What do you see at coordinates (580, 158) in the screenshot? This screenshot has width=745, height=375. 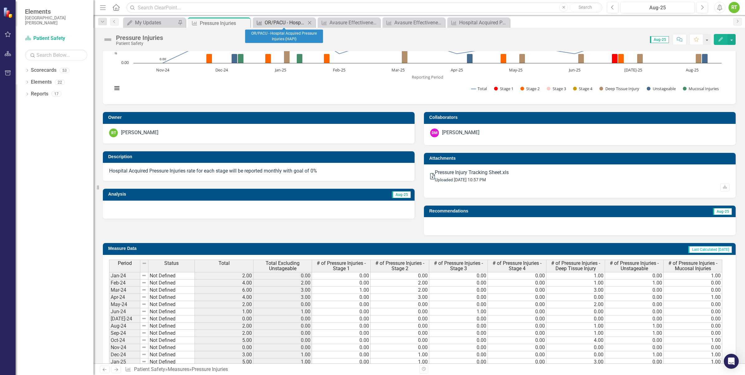 I see `h3: Attachments` at bounding box center [580, 158].